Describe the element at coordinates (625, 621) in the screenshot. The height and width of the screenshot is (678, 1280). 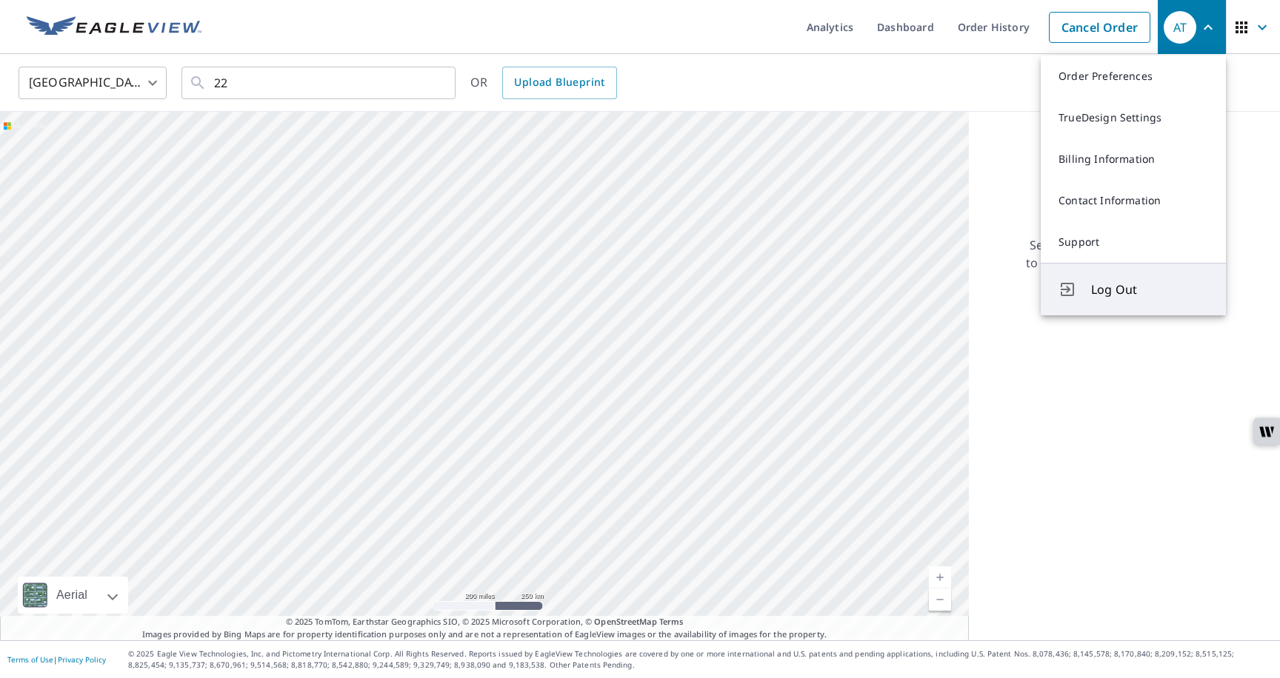
I see `a: OpenStreetMap` at that location.